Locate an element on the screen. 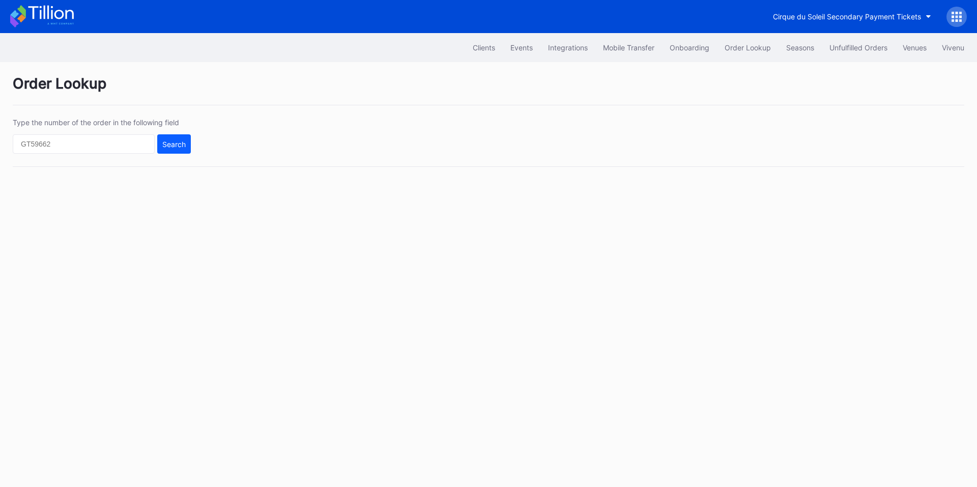 The image size is (977, 487). a: Onboarding is located at coordinates (690, 47).